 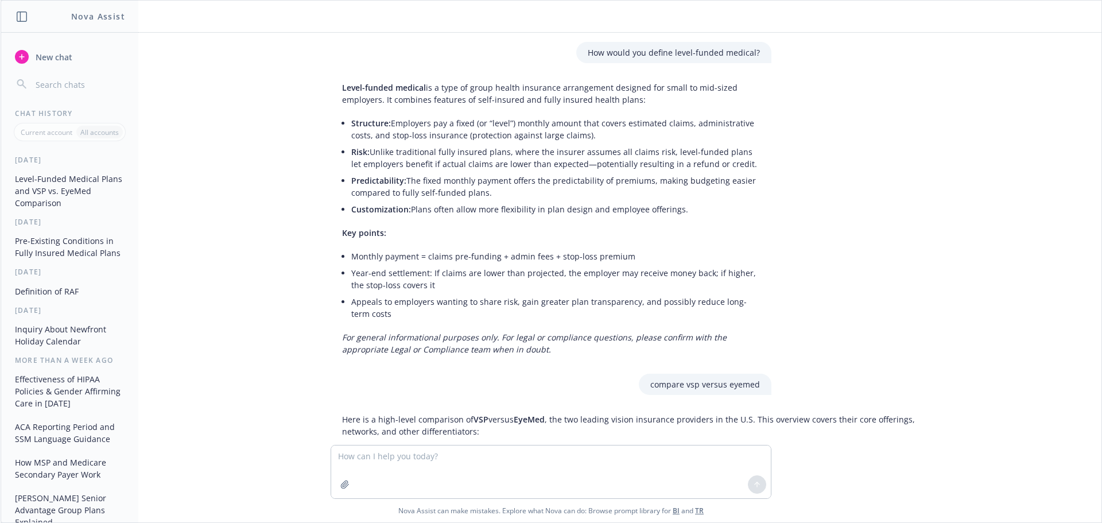 I want to click on li: Monthly payment = claims pre-funding + admin fees + stop-loss premium, so click(x=556, y=256).